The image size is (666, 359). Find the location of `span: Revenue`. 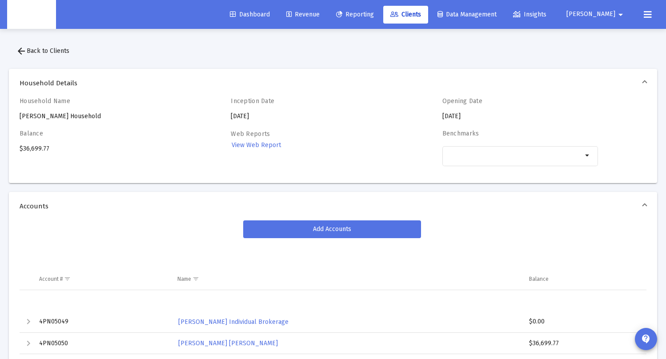

span: Revenue is located at coordinates (303, 14).